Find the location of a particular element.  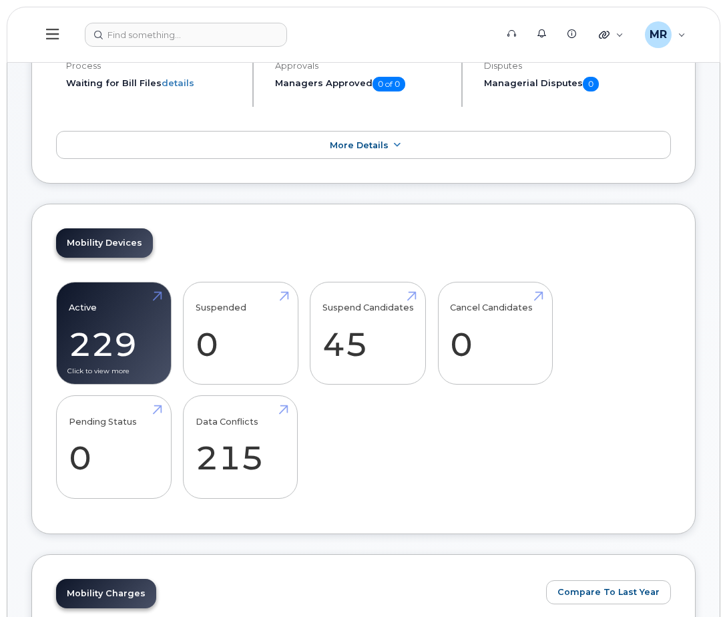

input: Find something... is located at coordinates (186, 35).